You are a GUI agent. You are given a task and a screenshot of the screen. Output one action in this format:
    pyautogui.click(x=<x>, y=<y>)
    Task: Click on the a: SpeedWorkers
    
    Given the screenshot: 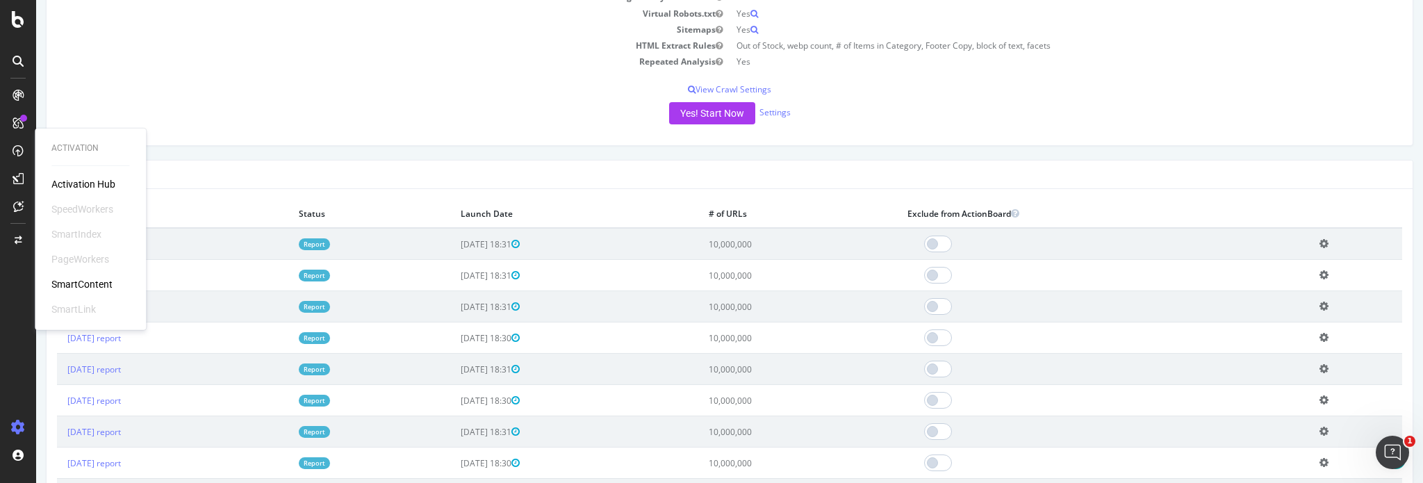 What is the action you would take?
    pyautogui.click(x=82, y=209)
    